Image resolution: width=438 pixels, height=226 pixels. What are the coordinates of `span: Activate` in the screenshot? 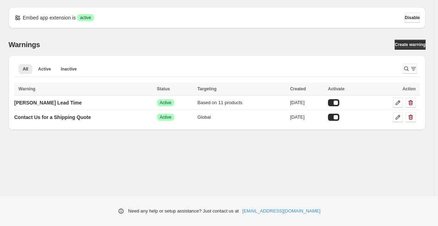 It's located at (336, 89).